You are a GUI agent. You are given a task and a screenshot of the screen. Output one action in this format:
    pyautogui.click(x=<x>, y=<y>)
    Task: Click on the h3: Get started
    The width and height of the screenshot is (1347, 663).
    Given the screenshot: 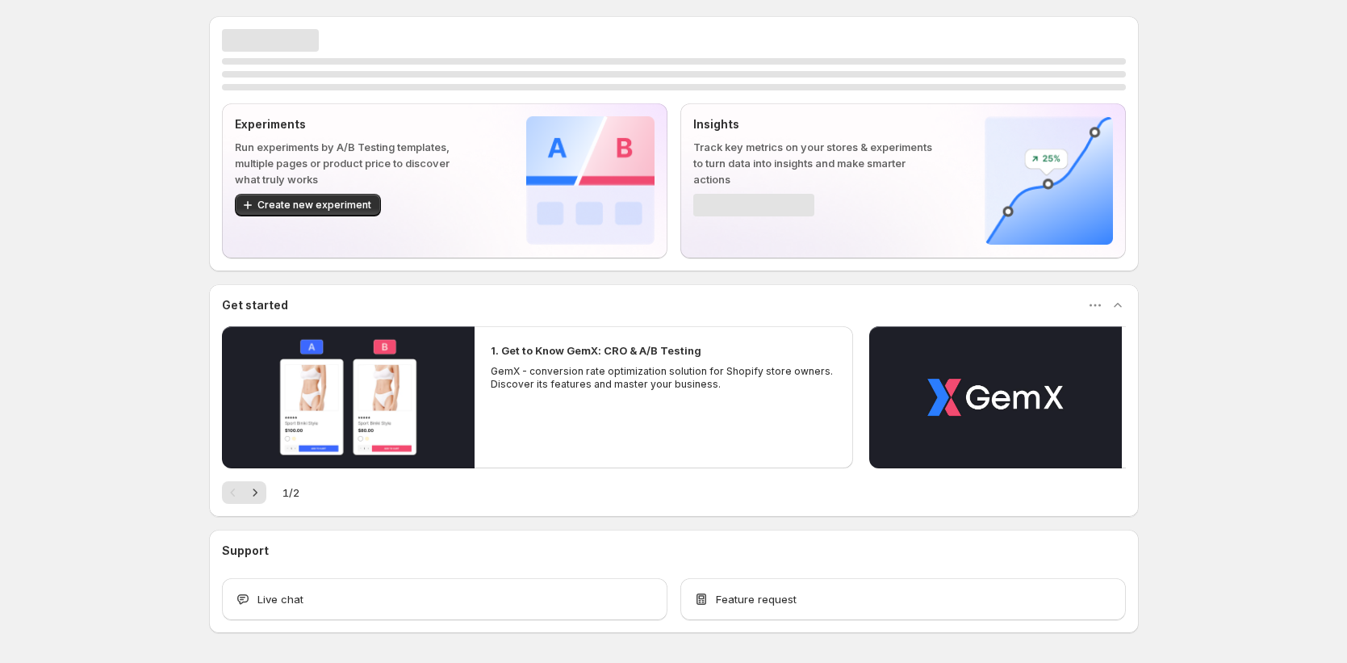 What is the action you would take?
    pyautogui.click(x=255, y=305)
    